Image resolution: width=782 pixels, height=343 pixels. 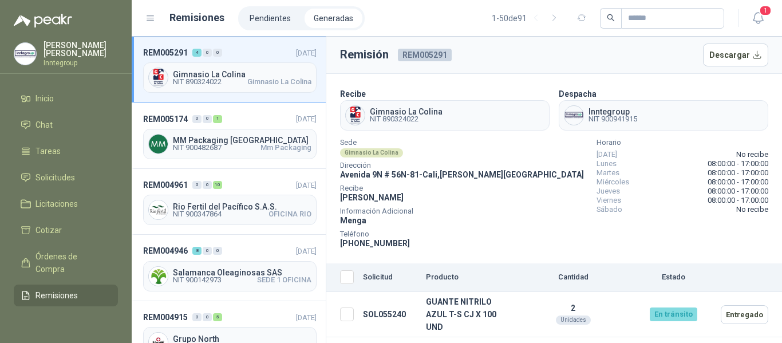 What do you see at coordinates (66, 151) in the screenshot?
I see `a: Tareas` at bounding box center [66, 151].